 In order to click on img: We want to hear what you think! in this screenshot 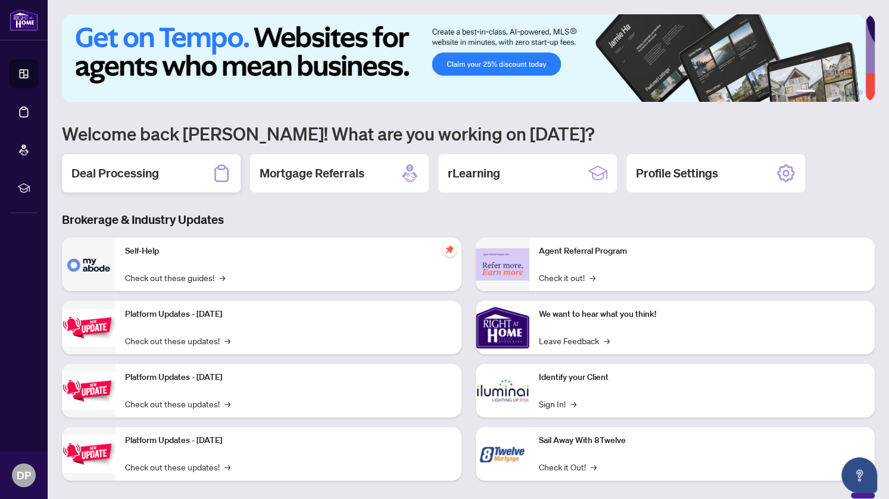, I will do `click(502, 327)`.